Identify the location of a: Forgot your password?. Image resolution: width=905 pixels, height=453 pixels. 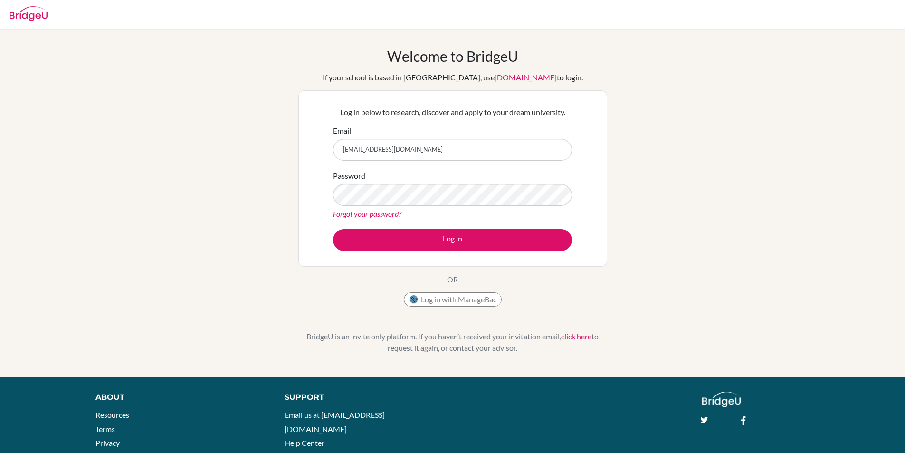
(367, 213).